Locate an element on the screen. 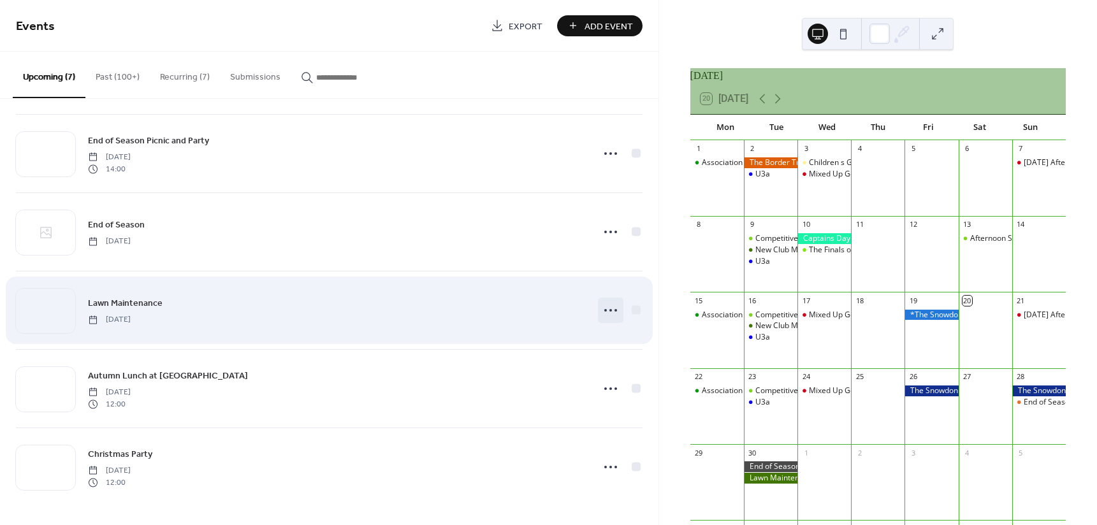  span: Christmas Party is located at coordinates (120, 454).